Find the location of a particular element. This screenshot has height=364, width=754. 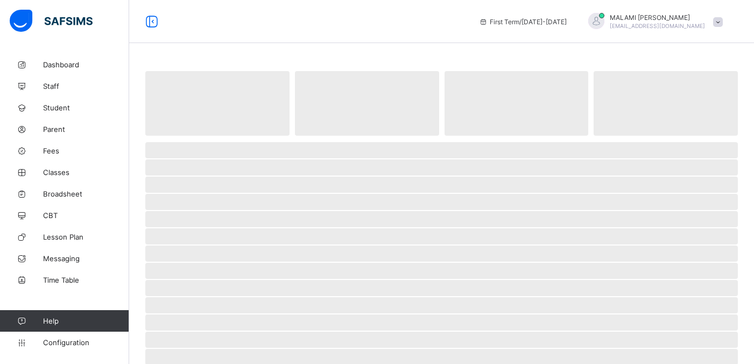

span: Dashboard is located at coordinates (86, 65).